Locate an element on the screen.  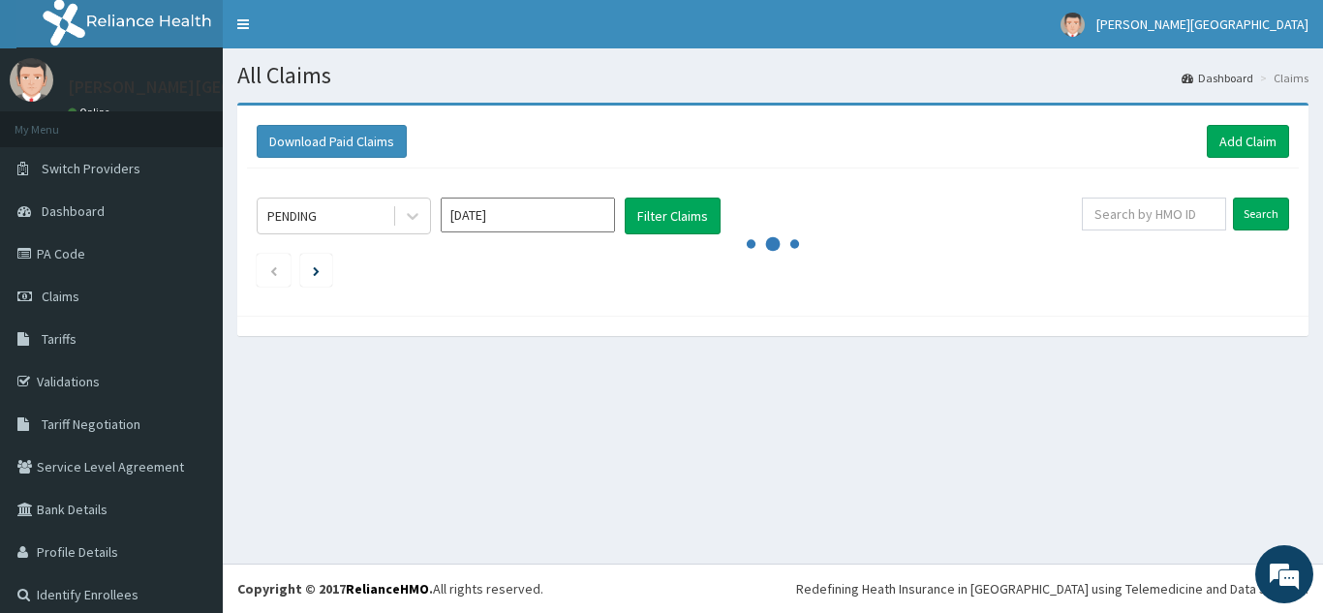
li: Claims is located at coordinates (1282, 78).